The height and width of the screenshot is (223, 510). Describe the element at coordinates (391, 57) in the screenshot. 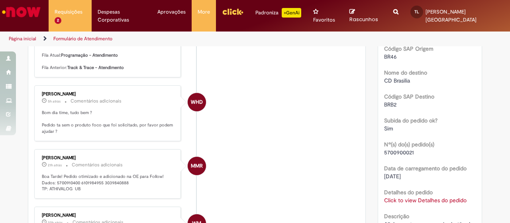

I see `span: BR46` at that location.